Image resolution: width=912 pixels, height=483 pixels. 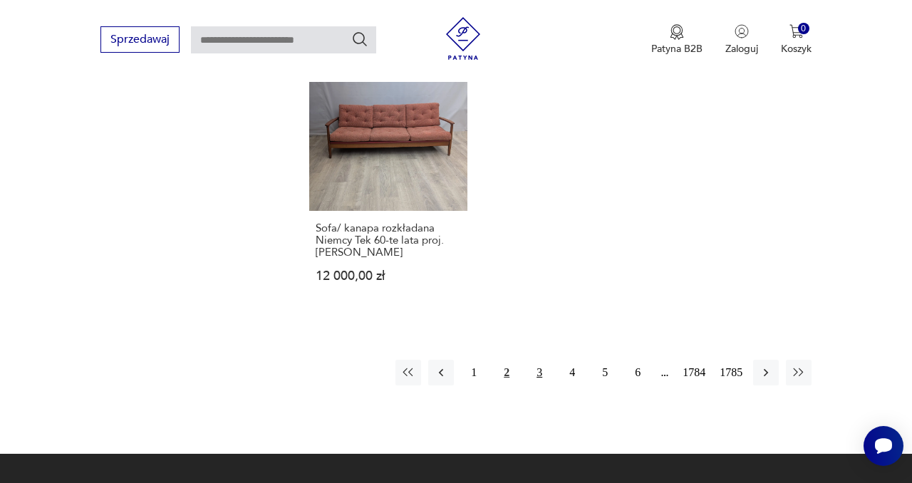 I want to click on button: 3, so click(x=539, y=373).